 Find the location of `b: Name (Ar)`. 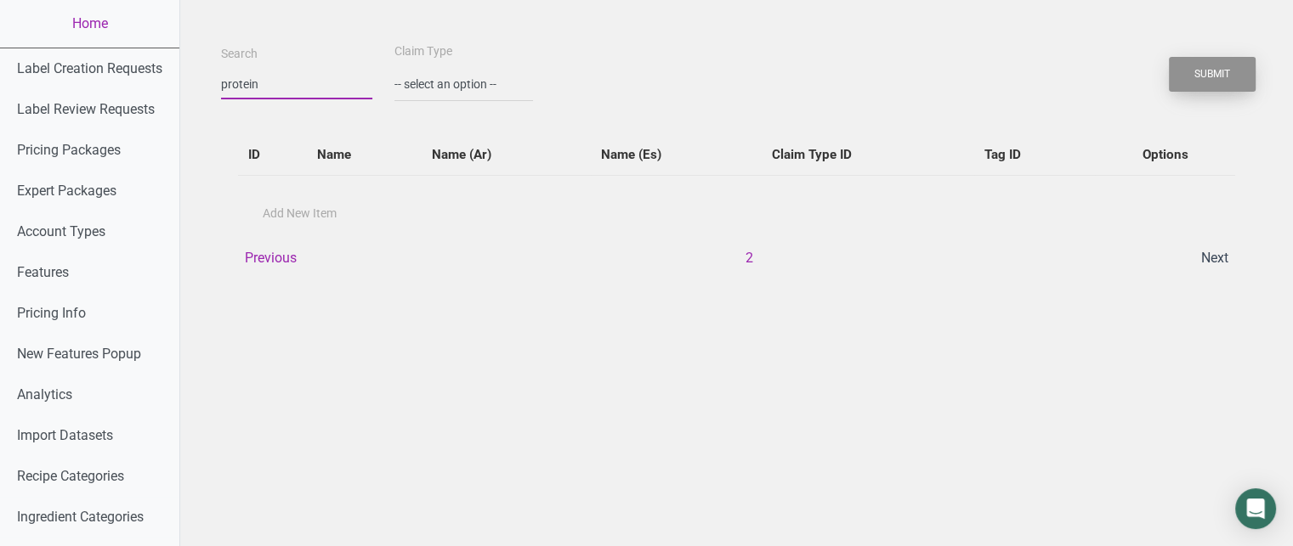

b: Name (Ar) is located at coordinates (461, 155).